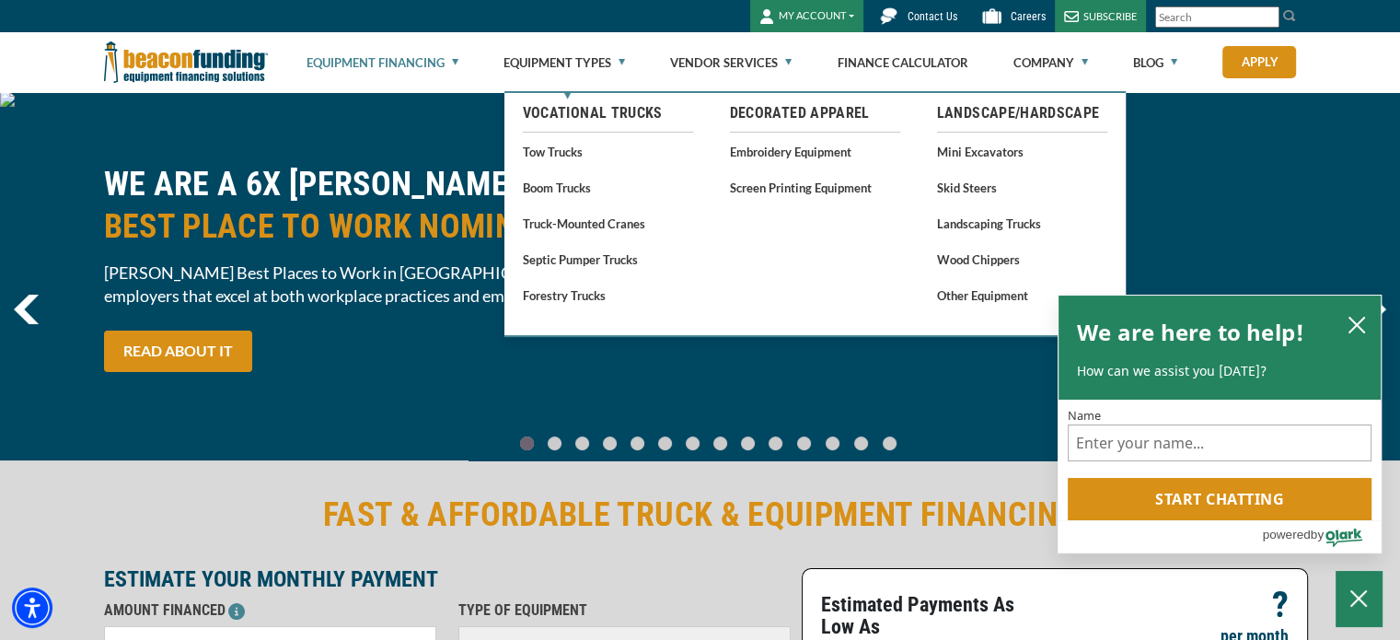 This screenshot has width=1400, height=640. I want to click on a: Finance Calculator, so click(902, 63).